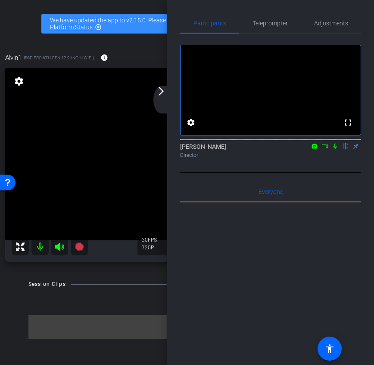  Describe the element at coordinates (104, 58) in the screenshot. I see `mat-icon: info` at that location.